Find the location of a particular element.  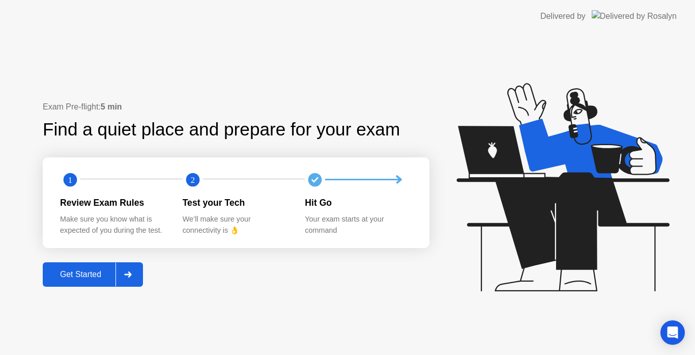

text: 1 is located at coordinates (70, 179).